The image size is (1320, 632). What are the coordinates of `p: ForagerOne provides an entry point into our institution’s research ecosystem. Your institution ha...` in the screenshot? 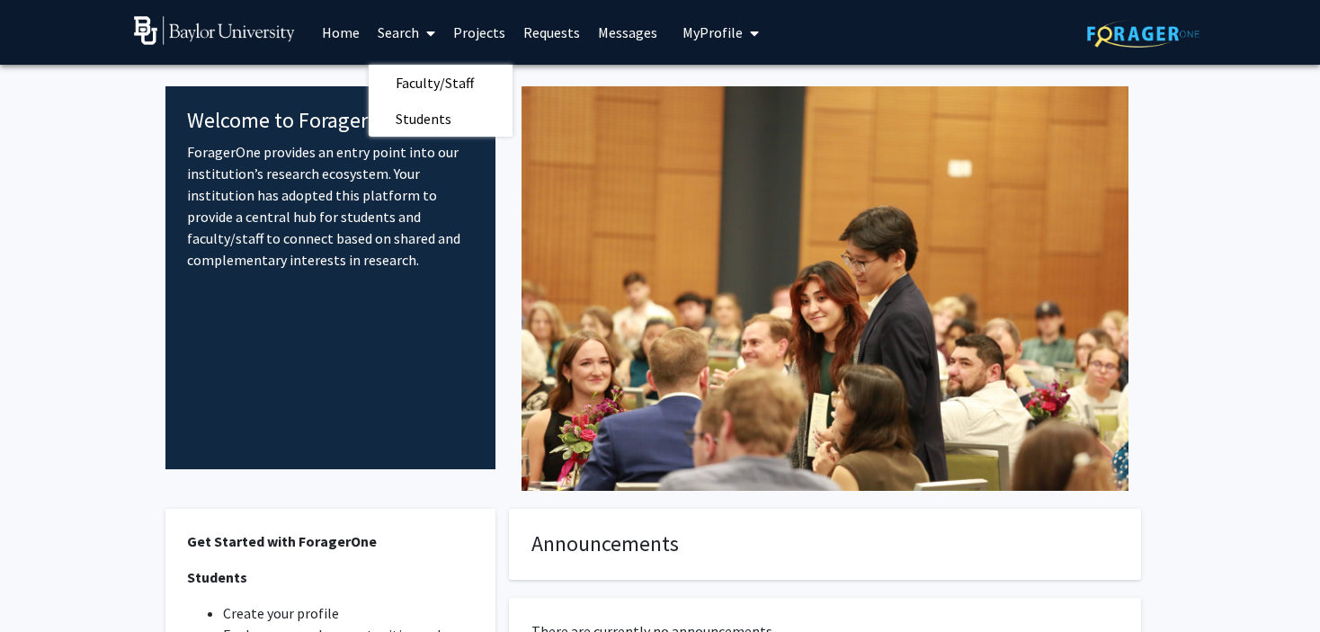 It's located at (330, 206).